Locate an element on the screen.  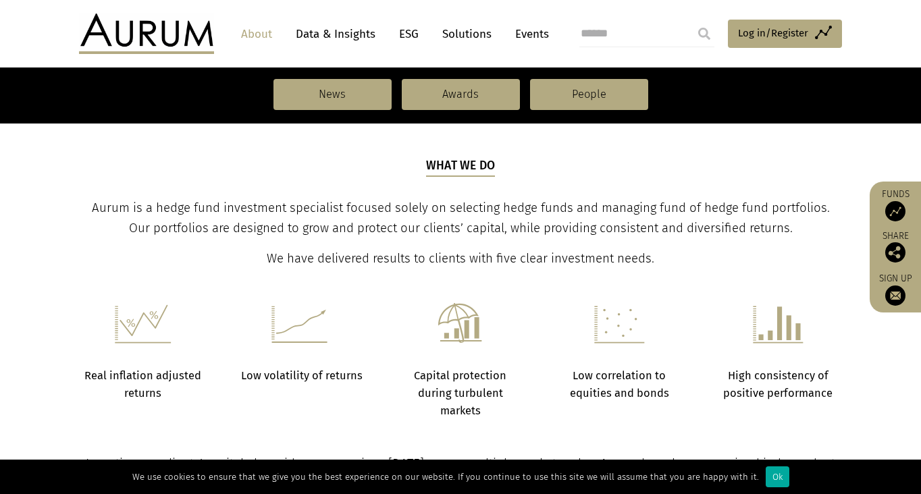
a: Log in/Register is located at coordinates (785, 34).